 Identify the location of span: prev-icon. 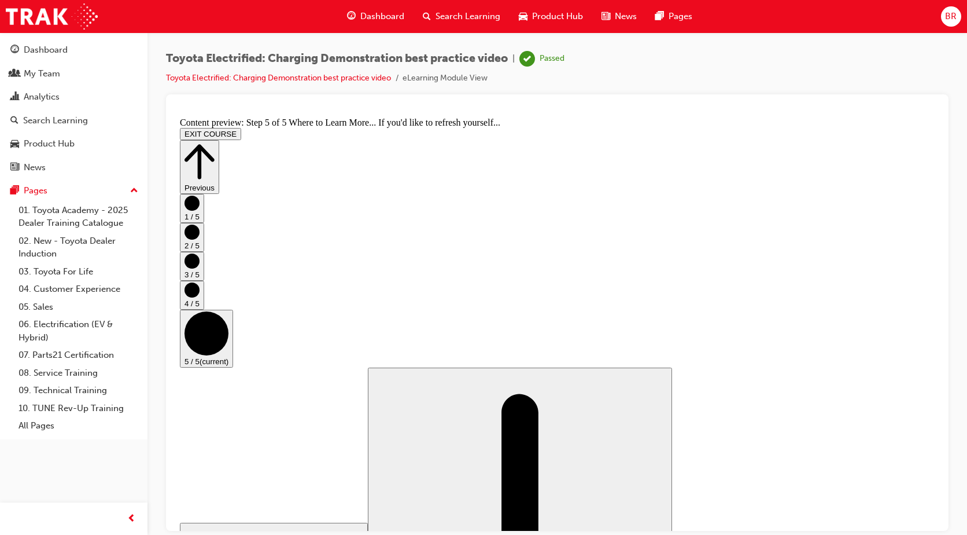
(131, 518).